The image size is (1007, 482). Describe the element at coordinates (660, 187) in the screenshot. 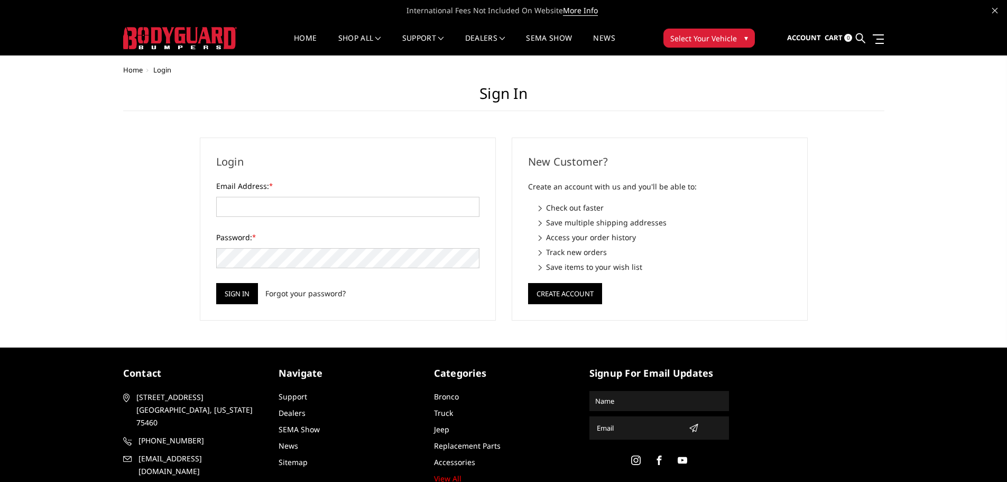

I see `p: Create an account with us and you'll be able to:` at that location.